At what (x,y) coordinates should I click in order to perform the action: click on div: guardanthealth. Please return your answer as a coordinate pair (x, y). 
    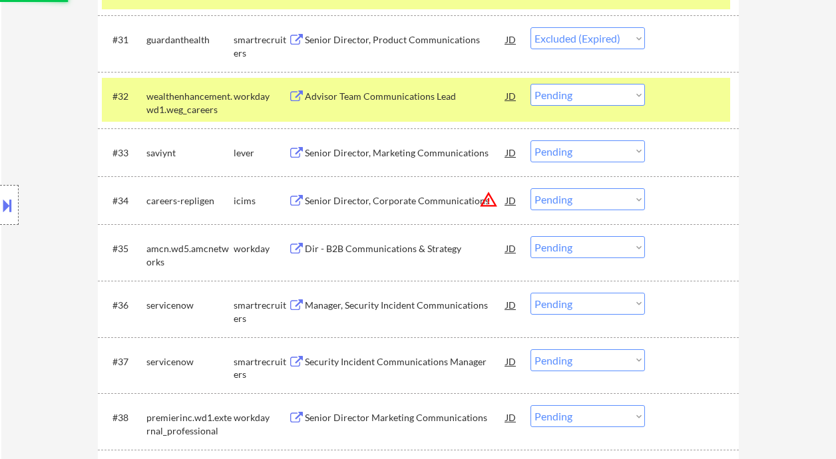
    Looking at the image, I should click on (190, 40).